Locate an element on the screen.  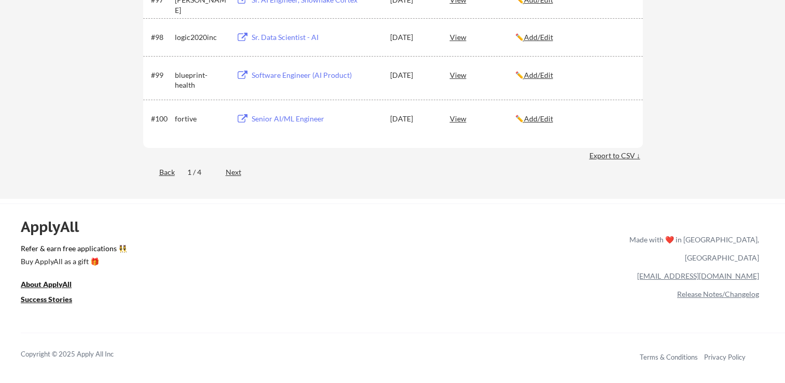
div: Software Engineer (AI Product) is located at coordinates (316, 75).